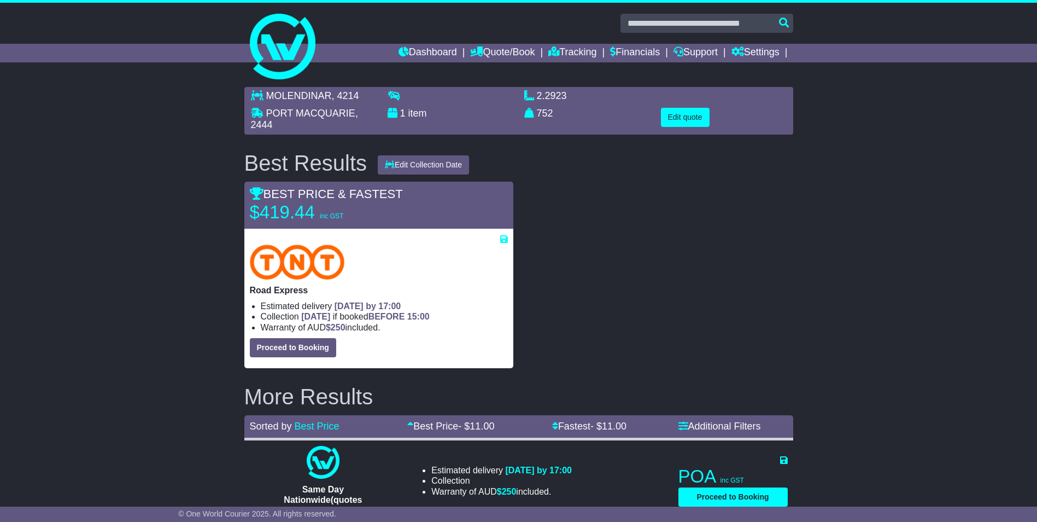  Describe the element at coordinates (326, 194) in the screenshot. I see `span: BEST PRICE & FASTEST` at that location.